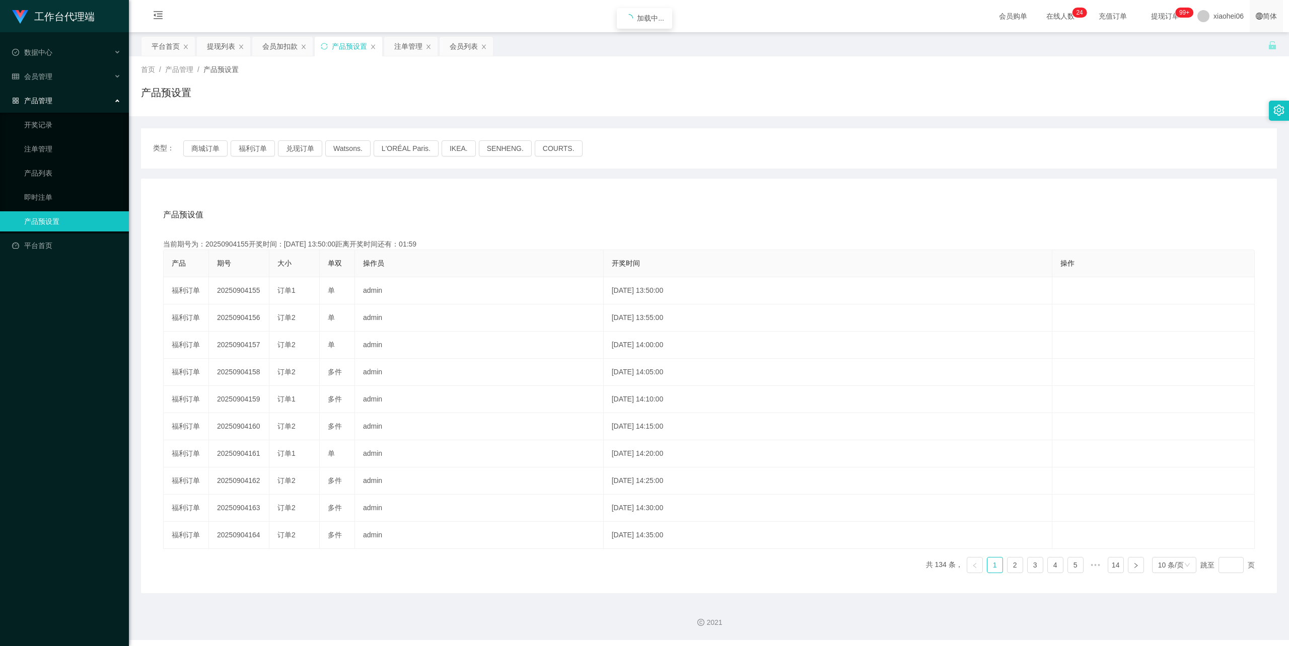 Image resolution: width=1289 pixels, height=646 pixels. I want to click on td: 20250904157, so click(239, 345).